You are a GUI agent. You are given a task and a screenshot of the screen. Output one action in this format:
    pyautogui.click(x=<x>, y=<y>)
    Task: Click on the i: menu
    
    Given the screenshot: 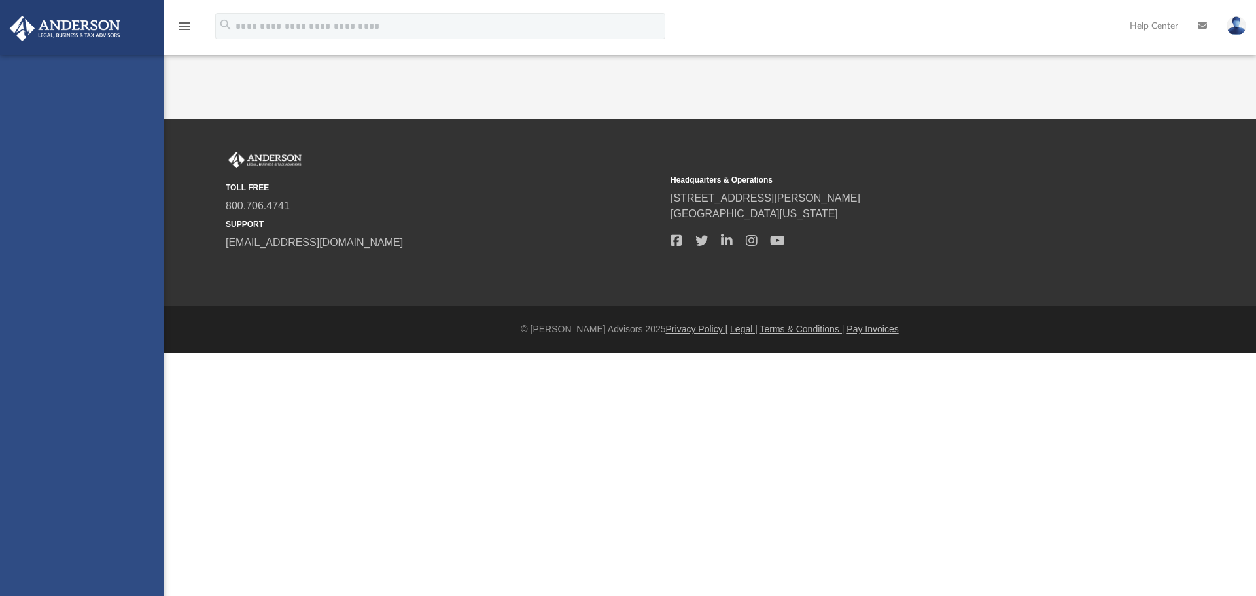 What is the action you would take?
    pyautogui.click(x=184, y=26)
    